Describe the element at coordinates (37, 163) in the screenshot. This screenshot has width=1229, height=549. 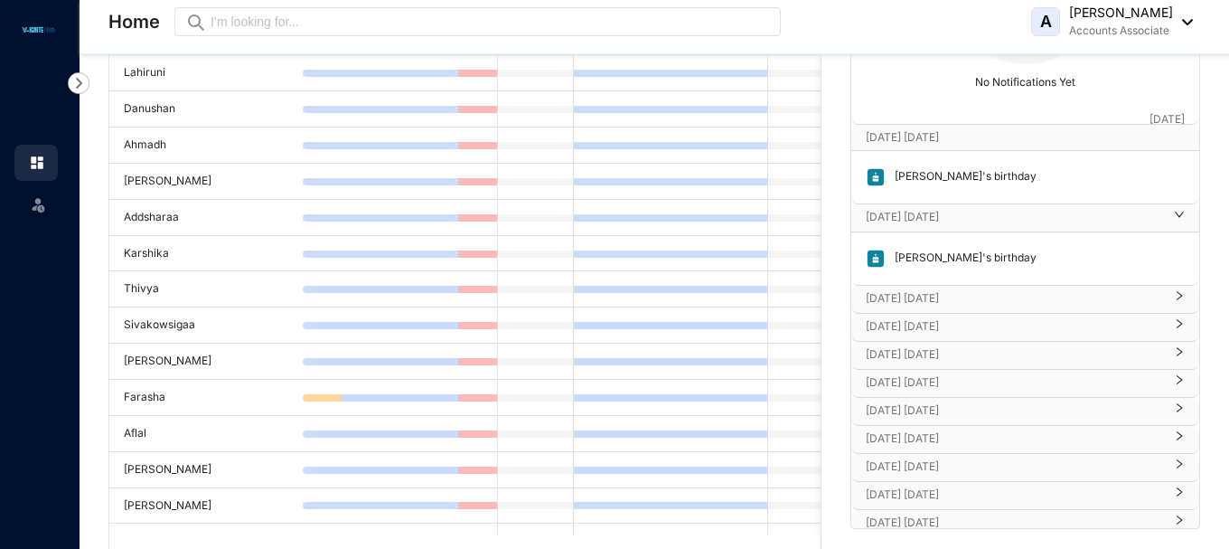
I see `img: home.c6720e0a13eba0172344.svg` at that location.